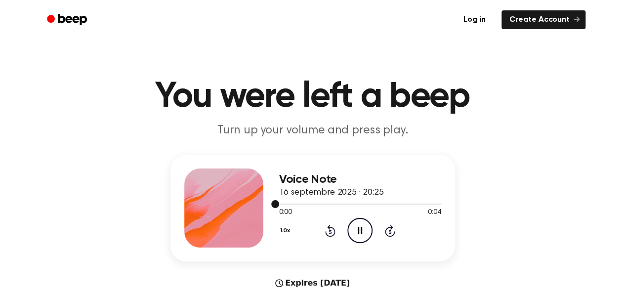 The height and width of the screenshot is (293, 625). Describe the element at coordinates (474, 20) in the screenshot. I see `a: Log in` at that location.